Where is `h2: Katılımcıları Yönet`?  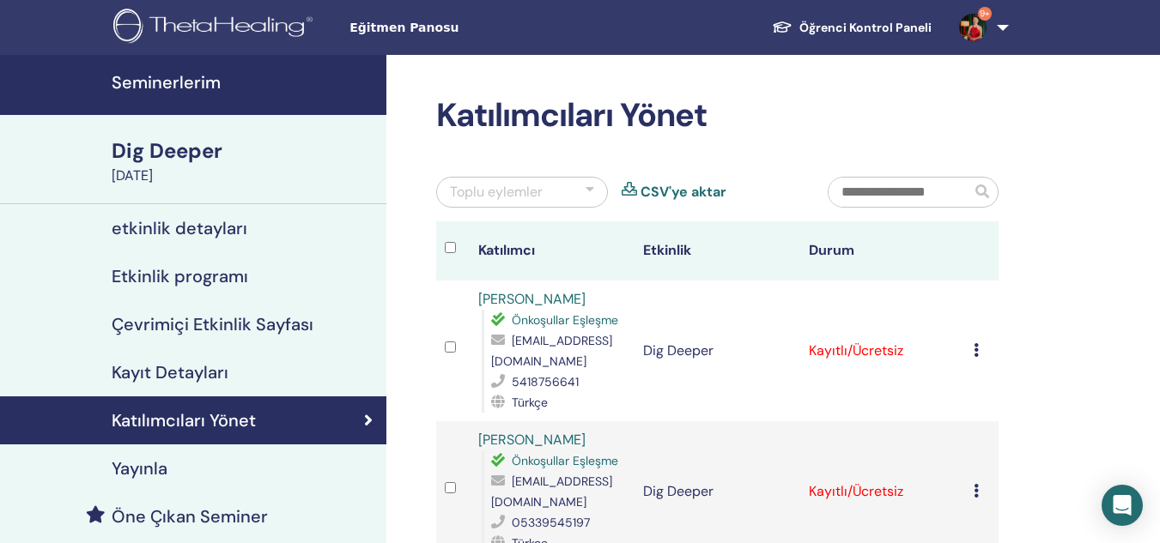 h2: Katılımcıları Yönet is located at coordinates (717, 116).